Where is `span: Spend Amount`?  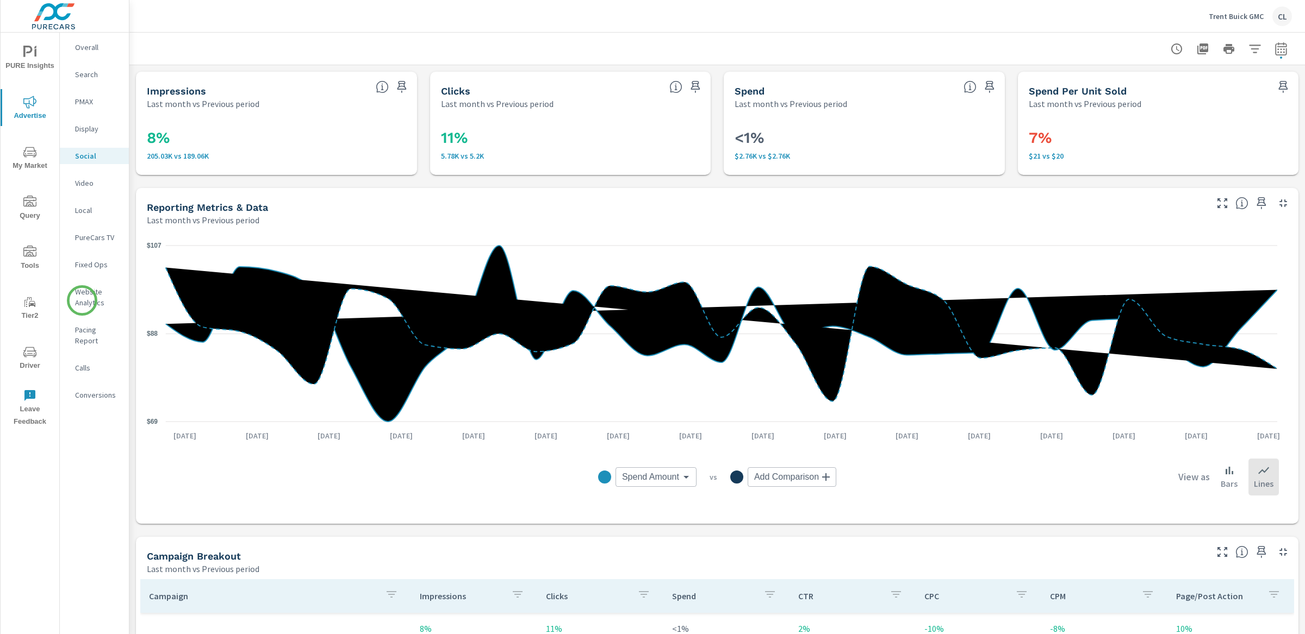 span: Spend Amount is located at coordinates (650, 477).